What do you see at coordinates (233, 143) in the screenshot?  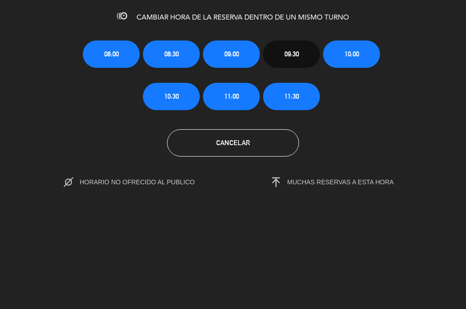 I see `button: Cancelar` at bounding box center [233, 143].